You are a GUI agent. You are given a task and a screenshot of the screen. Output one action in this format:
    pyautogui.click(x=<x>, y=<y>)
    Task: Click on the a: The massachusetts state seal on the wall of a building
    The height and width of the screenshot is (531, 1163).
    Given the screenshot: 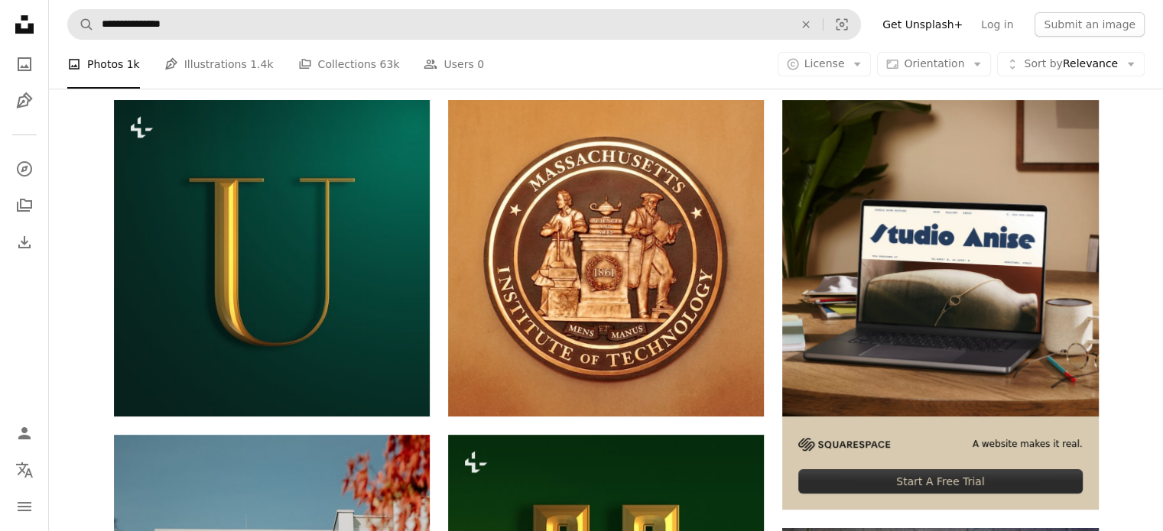 What is the action you would take?
    pyautogui.click(x=605, y=258)
    